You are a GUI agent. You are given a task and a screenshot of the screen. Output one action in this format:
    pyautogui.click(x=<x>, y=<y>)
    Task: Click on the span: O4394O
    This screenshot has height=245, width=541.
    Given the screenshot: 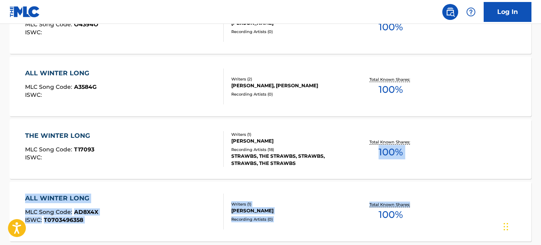 What is the action you would take?
    pyautogui.click(x=86, y=24)
    